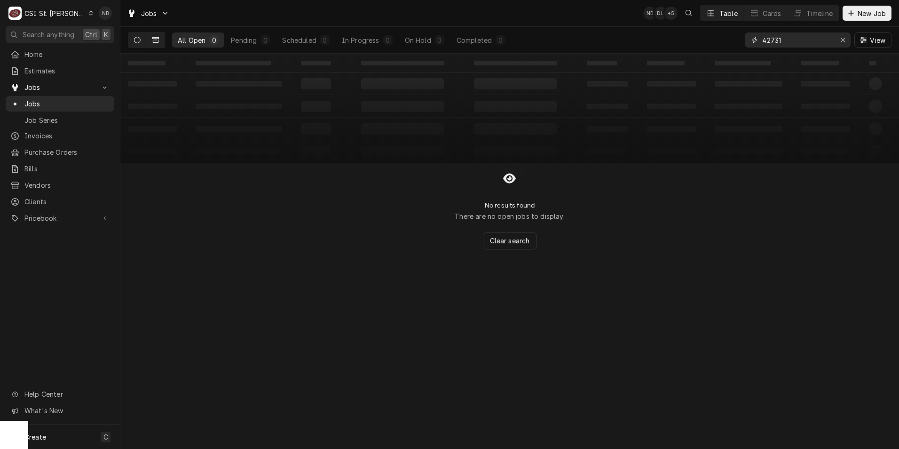  I want to click on input: Keyword search, so click(798, 40).